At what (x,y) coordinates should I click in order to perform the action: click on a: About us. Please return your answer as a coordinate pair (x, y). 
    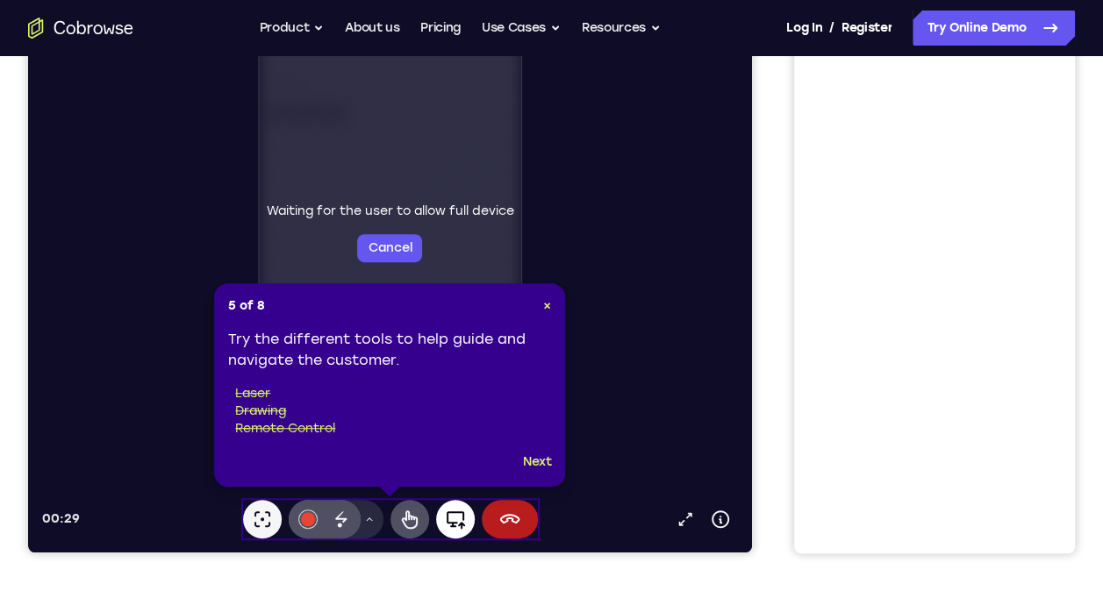
    Looking at the image, I should click on (372, 28).